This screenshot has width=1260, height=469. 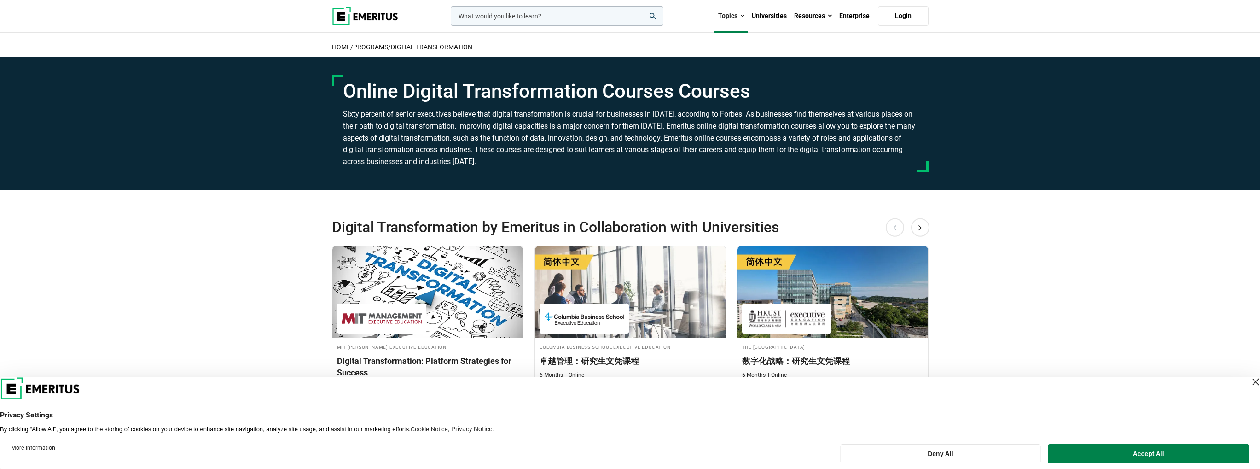 I want to click on h3: 数字化战略：研究生文凭课程, so click(x=833, y=360).